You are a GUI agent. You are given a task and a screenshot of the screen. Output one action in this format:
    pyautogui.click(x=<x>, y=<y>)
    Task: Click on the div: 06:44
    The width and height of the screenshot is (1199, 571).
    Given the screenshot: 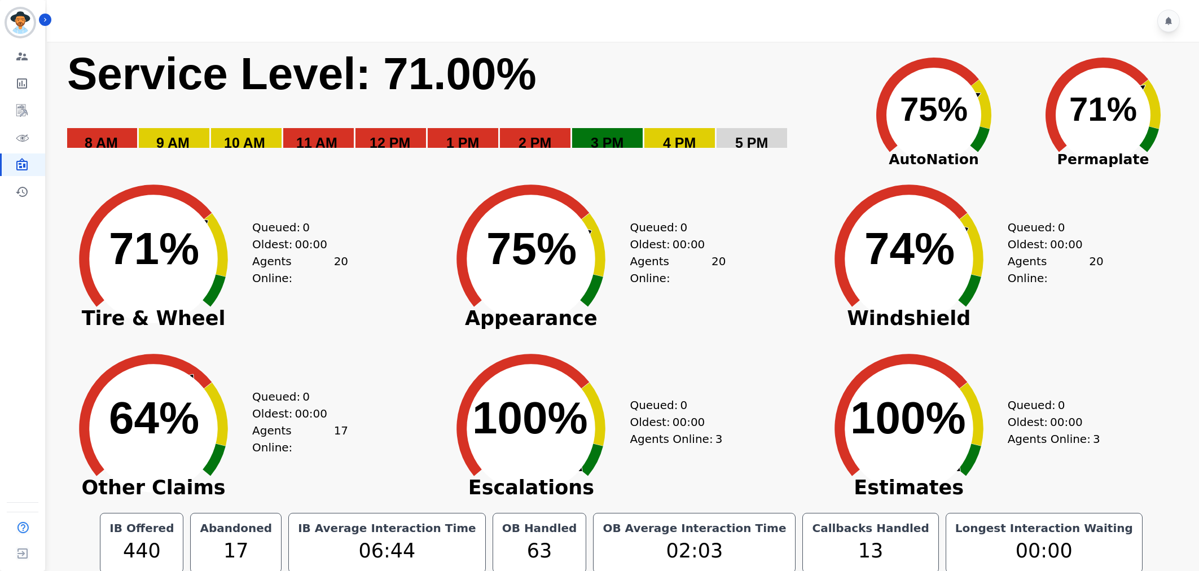 What is the action you would take?
    pyautogui.click(x=387, y=551)
    